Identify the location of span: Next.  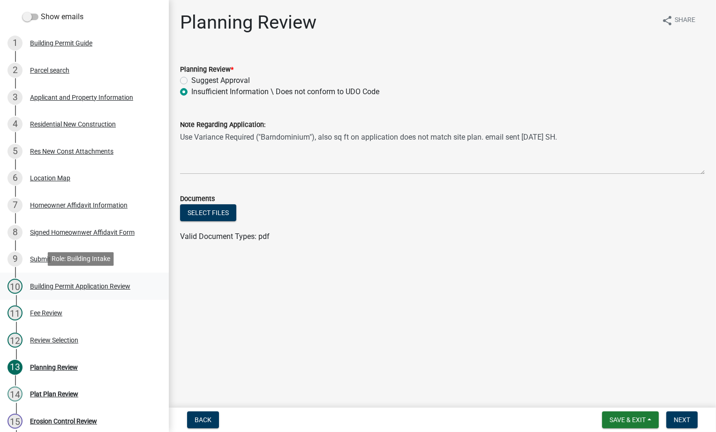
(682, 420).